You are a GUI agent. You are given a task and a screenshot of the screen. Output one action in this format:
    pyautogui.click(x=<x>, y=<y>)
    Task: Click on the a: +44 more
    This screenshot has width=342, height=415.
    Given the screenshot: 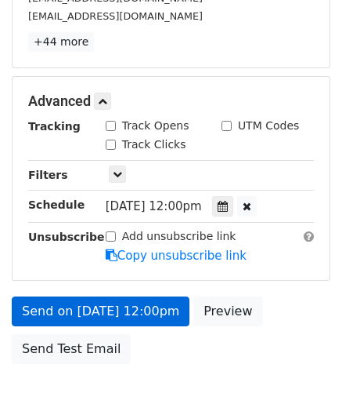 What is the action you would take?
    pyautogui.click(x=61, y=42)
    